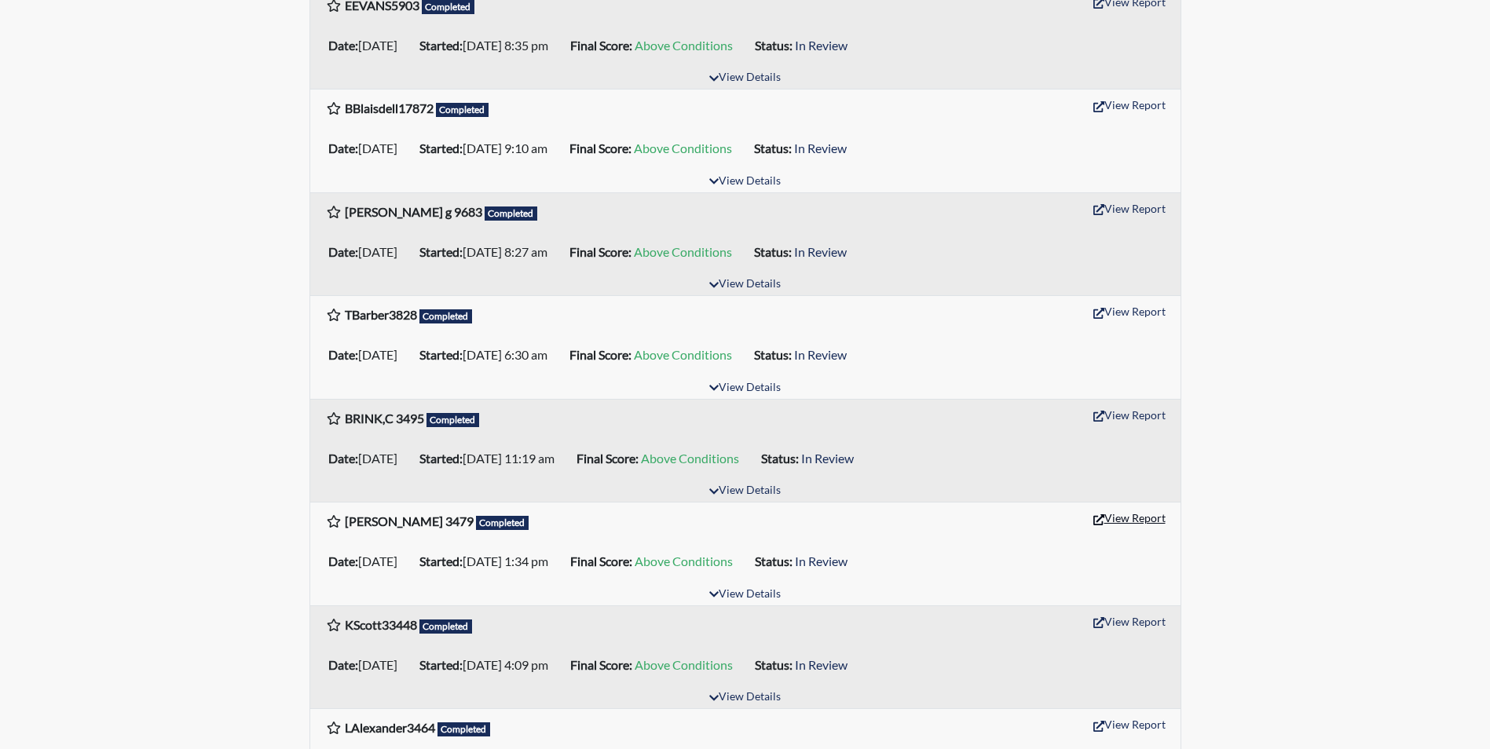 The width and height of the screenshot is (1490, 749). I want to click on b: BRINK,C 3495, so click(384, 418).